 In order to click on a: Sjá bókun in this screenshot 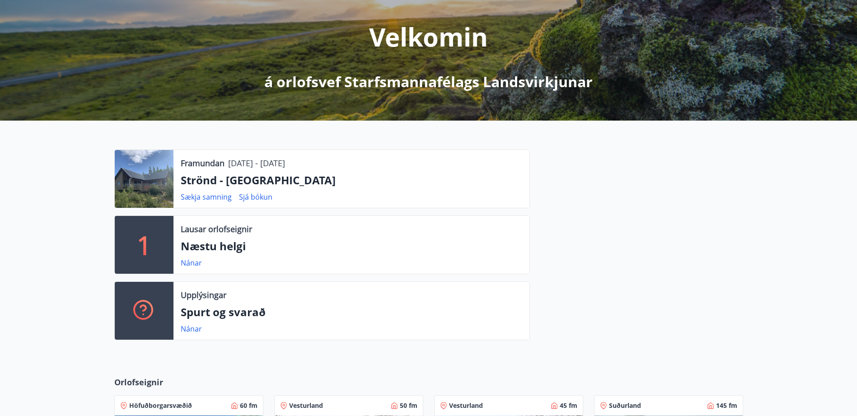, I will do `click(256, 197)`.